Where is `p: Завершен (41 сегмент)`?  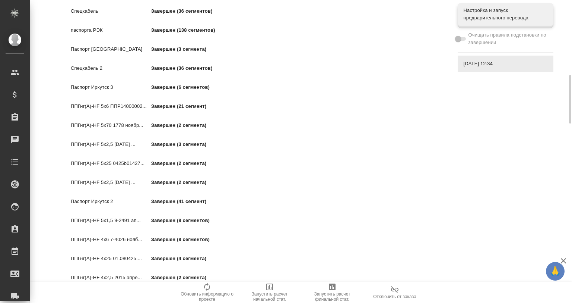
p: Завершен (41 сегмент) is located at coordinates (192, 201).